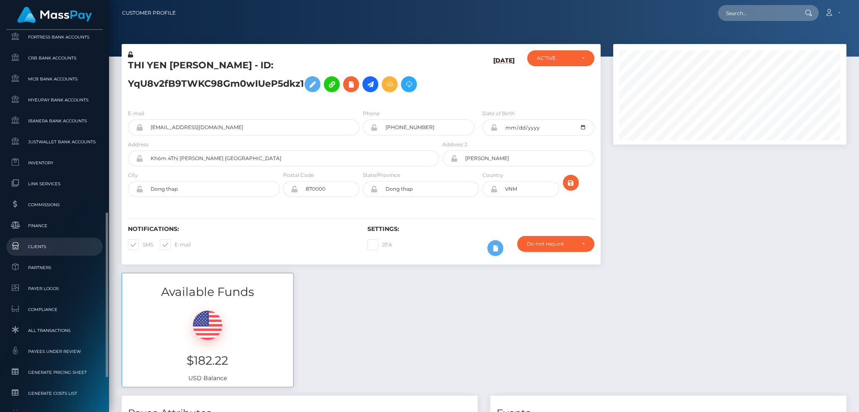  What do you see at coordinates (556, 58) in the screenshot?
I see `div: ACTIVE` at bounding box center [556, 58].